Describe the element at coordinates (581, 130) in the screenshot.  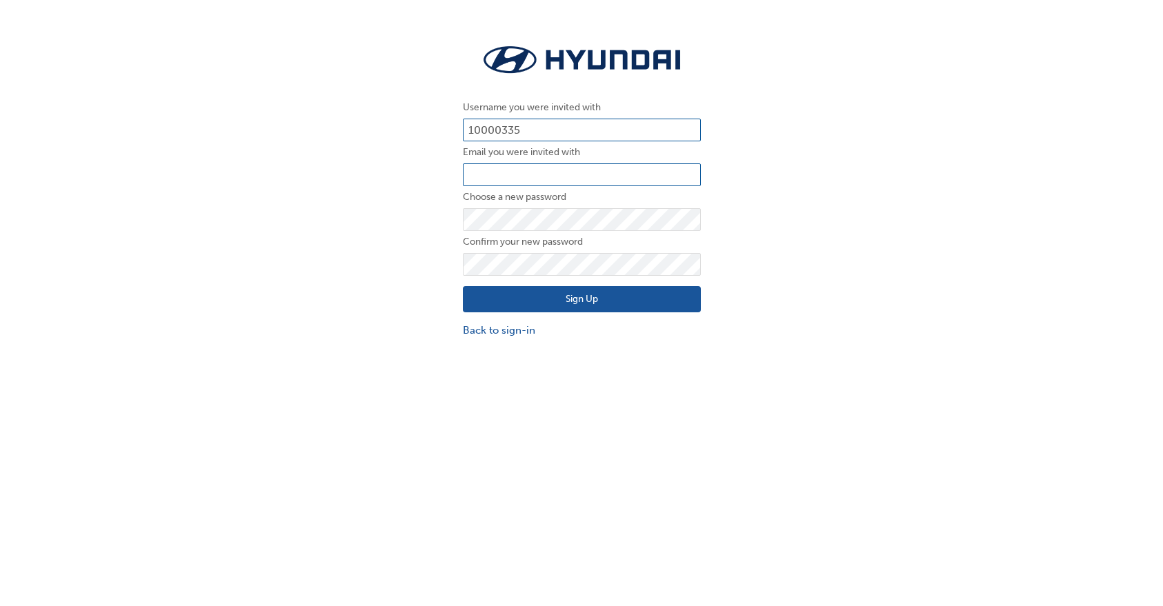
I see `input: Username` at that location.